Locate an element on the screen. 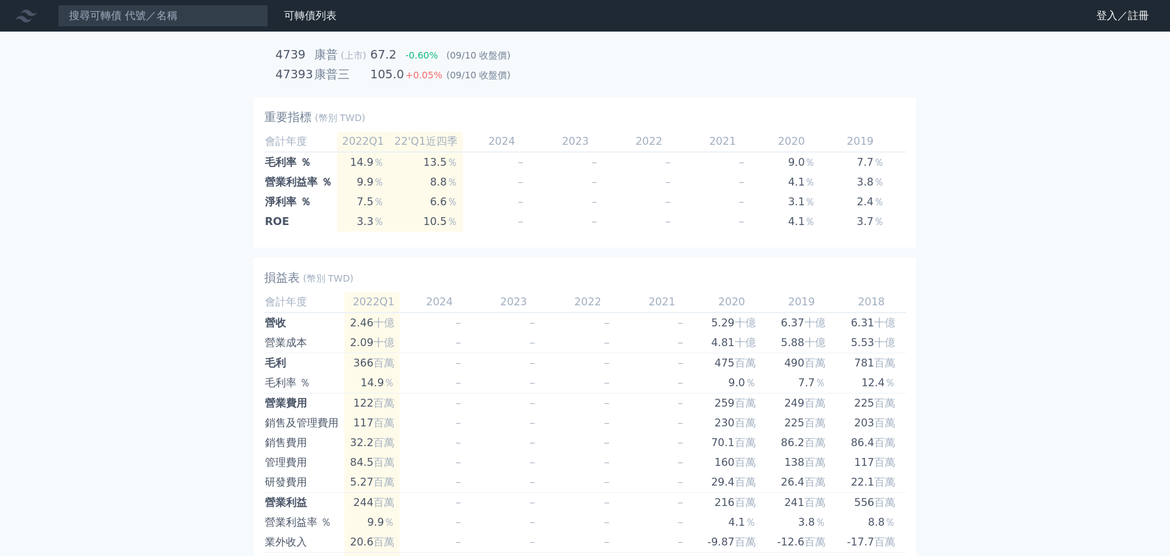 This screenshot has width=1170, height=556. td: 26.4 is located at coordinates (801, 482).